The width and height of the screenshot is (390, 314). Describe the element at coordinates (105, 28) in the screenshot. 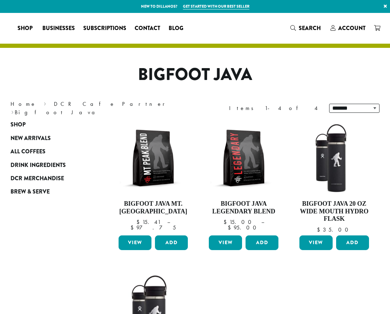

I see `span: Subscriptions` at that location.